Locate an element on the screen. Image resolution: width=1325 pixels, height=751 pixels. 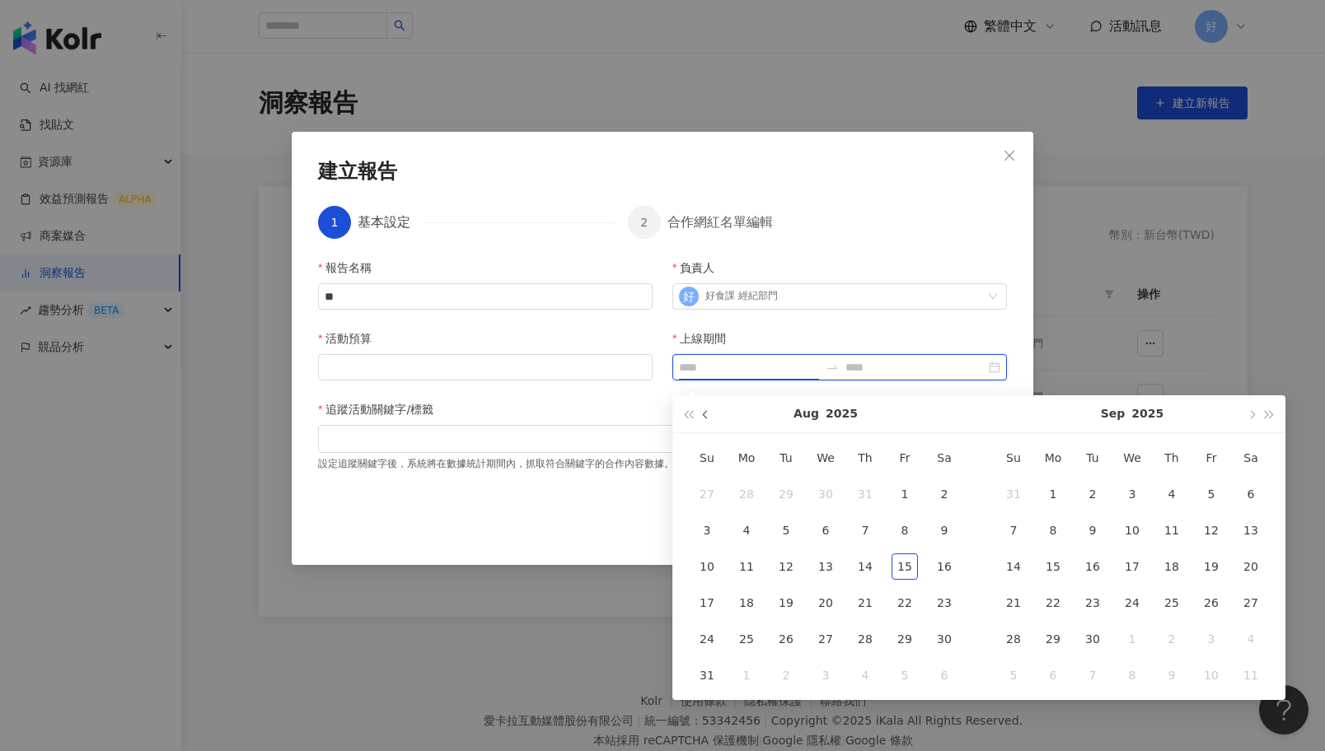
td: 2025-09-30 is located at coordinates (1092, 639).